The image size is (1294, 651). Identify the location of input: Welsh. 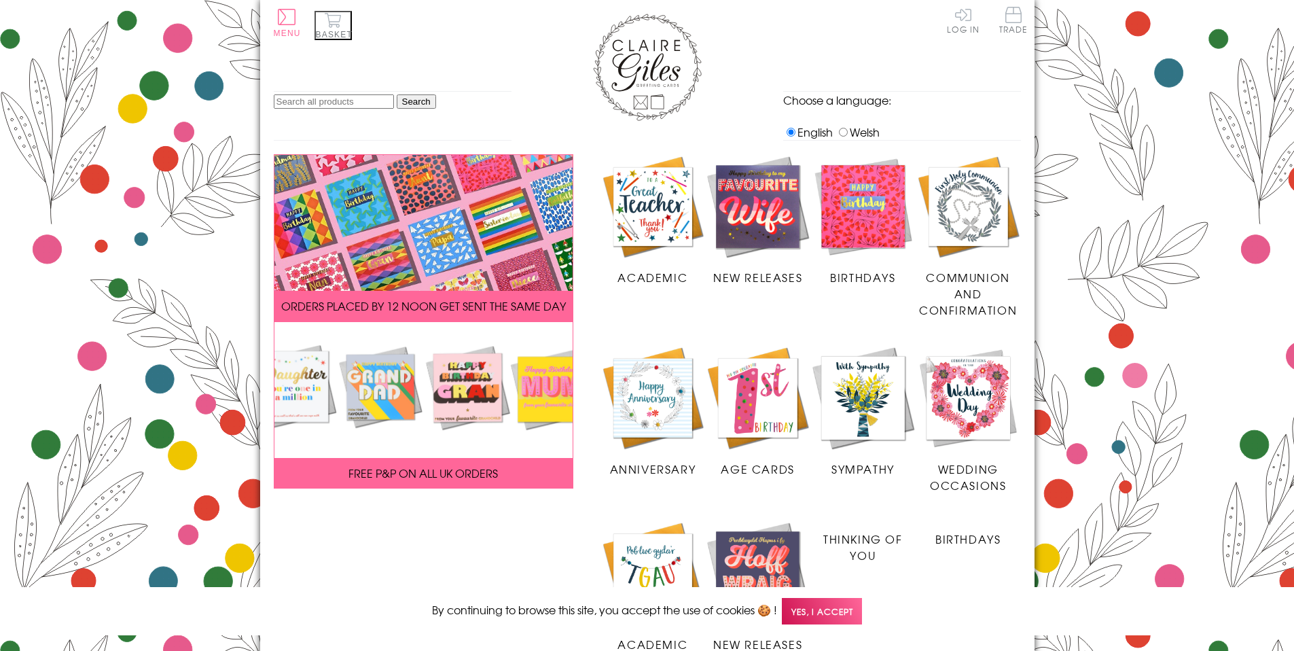
(843, 132).